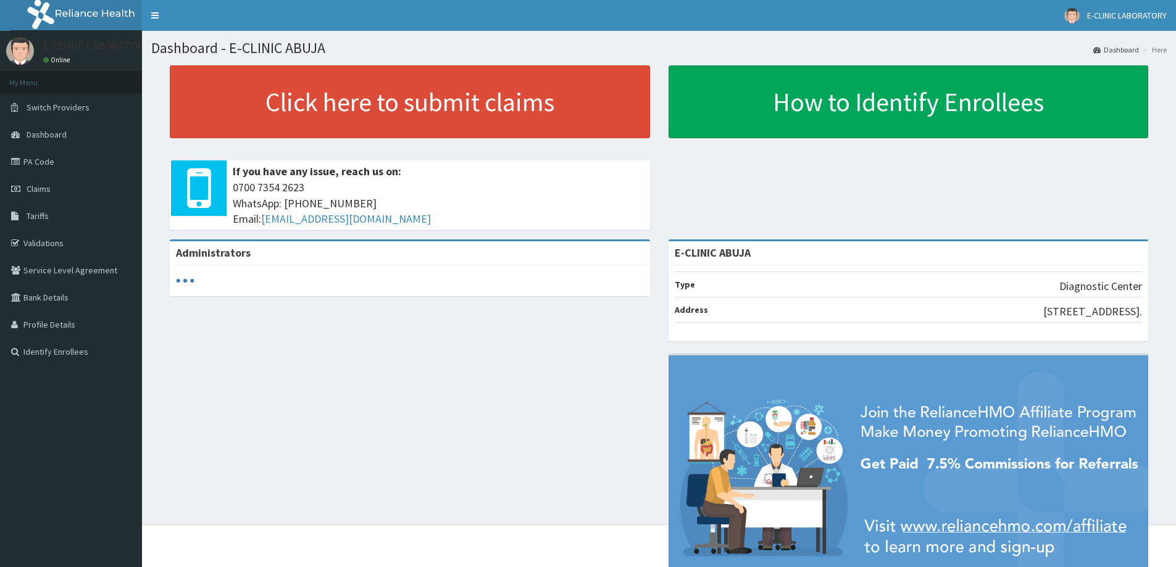  I want to click on a: Online, so click(58, 60).